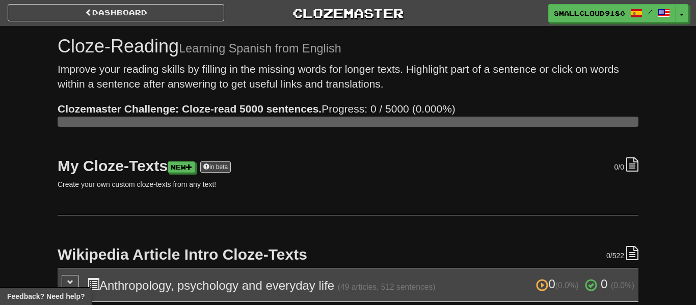 The image size is (696, 305). I want to click on strong: Clozemaster Challenge: Cloze-read 5000 sentences., so click(190, 109).